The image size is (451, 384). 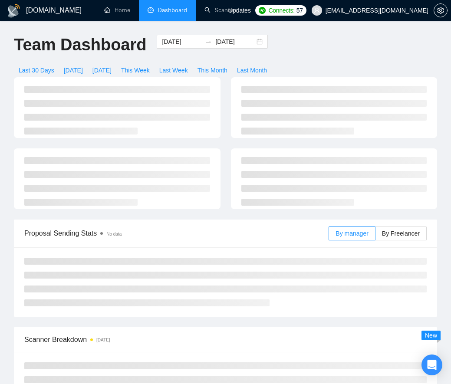 What do you see at coordinates (176, 233) in the screenshot?
I see `span: Proposal Sending Stats` at bounding box center [176, 233].